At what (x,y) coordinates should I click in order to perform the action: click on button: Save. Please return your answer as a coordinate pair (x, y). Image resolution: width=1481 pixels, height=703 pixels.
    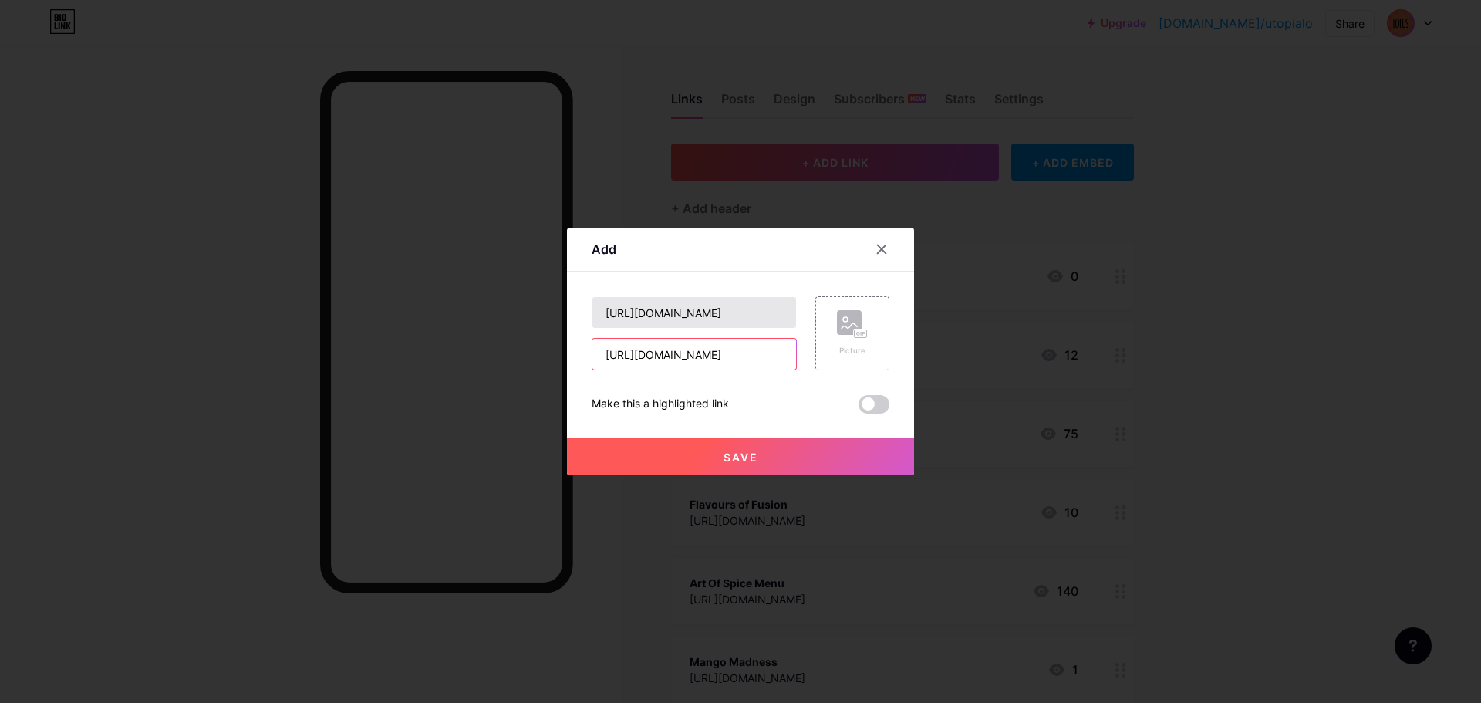
    Looking at the image, I should click on (740, 457).